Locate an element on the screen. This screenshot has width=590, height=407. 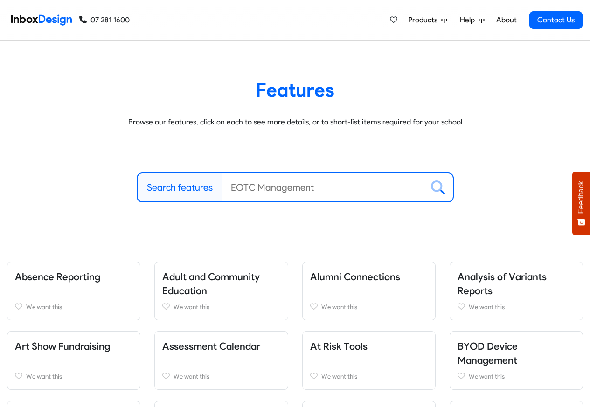
div: Adult and Community Education is located at coordinates (221, 291).